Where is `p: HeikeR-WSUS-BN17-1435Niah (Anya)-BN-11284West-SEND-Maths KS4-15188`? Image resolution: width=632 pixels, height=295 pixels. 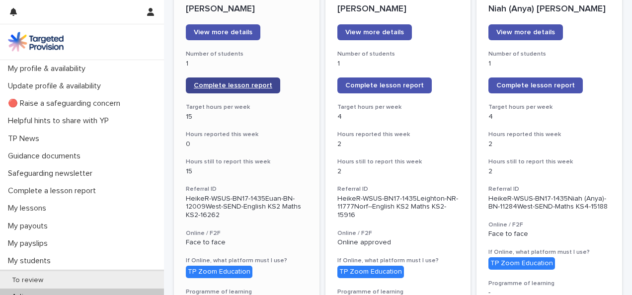 p: HeikeR-WSUS-BN17-1435Niah (Anya)-BN-11284West-SEND-Maths KS4-15188 is located at coordinates (549, 203).